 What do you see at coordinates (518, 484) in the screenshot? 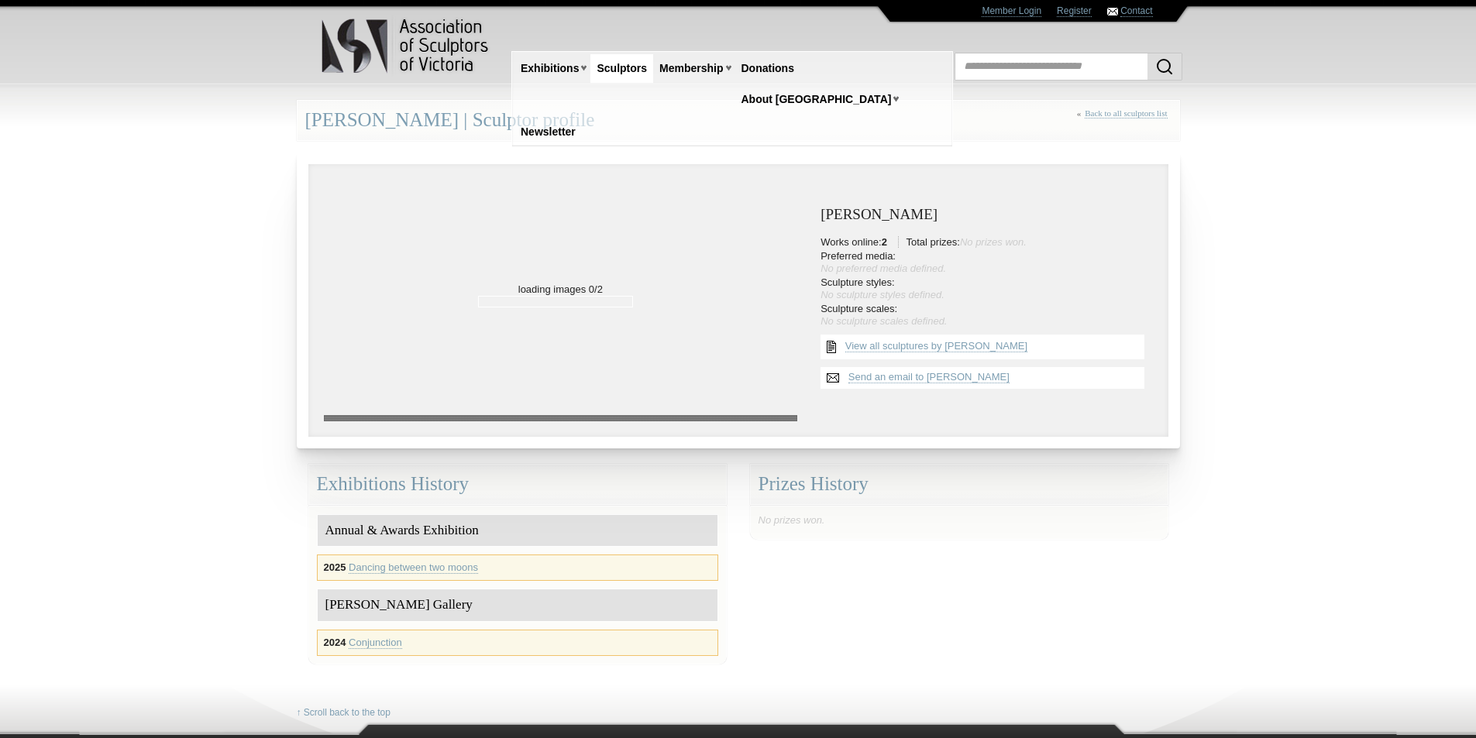
I see `div: Exhibitions History` at bounding box center [518, 484].